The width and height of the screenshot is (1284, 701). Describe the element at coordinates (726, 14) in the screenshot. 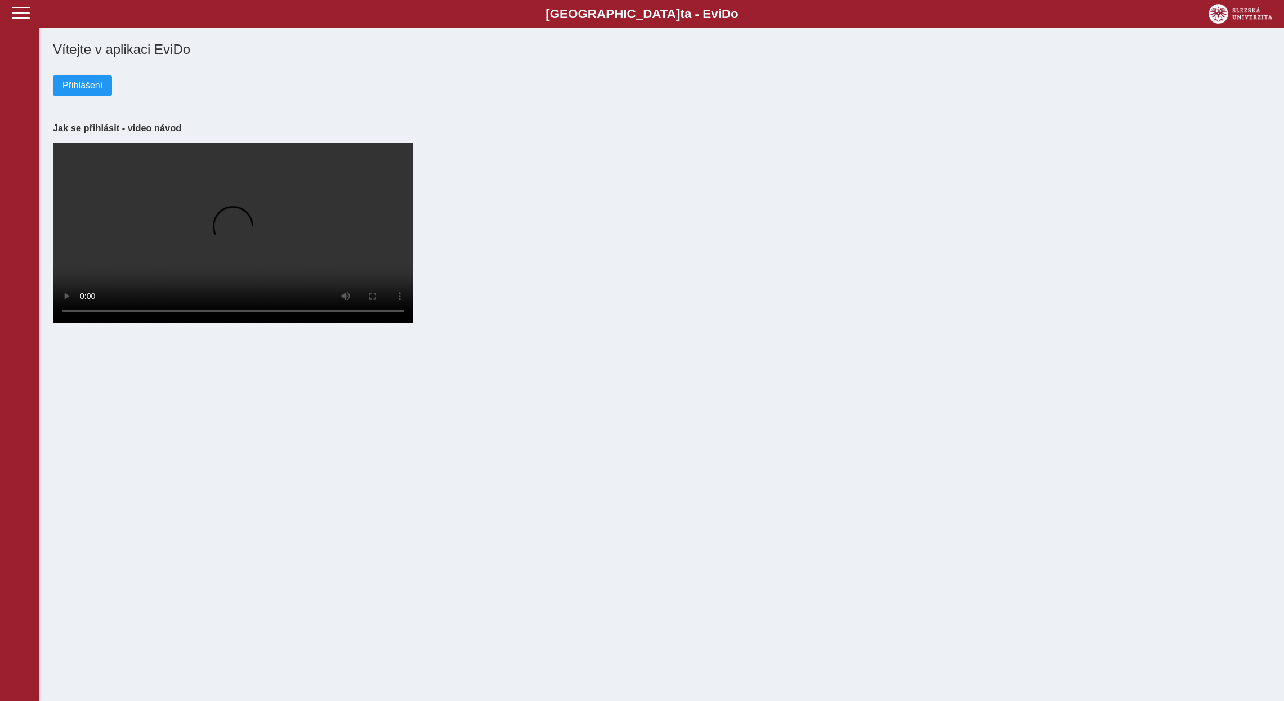

I see `span: D` at that location.